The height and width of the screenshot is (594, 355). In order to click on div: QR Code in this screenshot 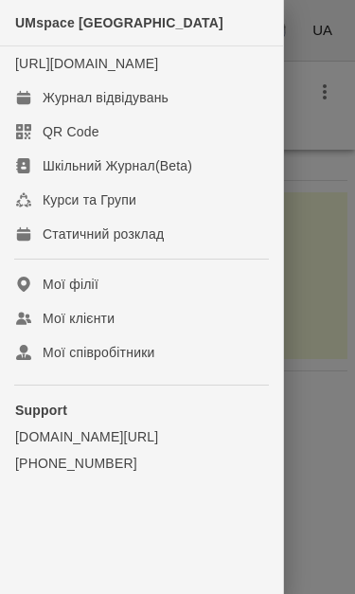, I will do `click(71, 132)`.